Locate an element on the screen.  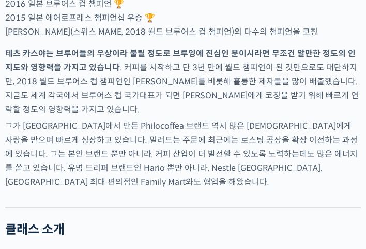
strong: 테츠 카스야는 브루어들의 우상이라 불릴 정도로 브루잉에 진심인 분이시라면 무조건 알만한 정도의 인지도와 영향력을 가지고 있습니다 is located at coordinates (181, 61).